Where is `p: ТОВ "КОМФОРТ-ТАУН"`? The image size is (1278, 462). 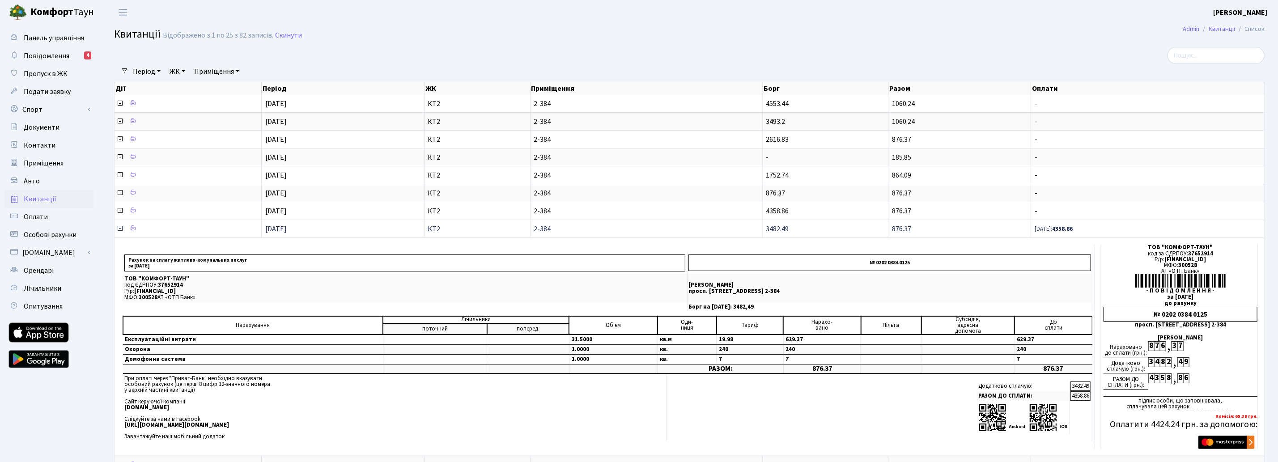 p: ТОВ "КОМФОРТ-ТАУН" is located at coordinates (405, 279).